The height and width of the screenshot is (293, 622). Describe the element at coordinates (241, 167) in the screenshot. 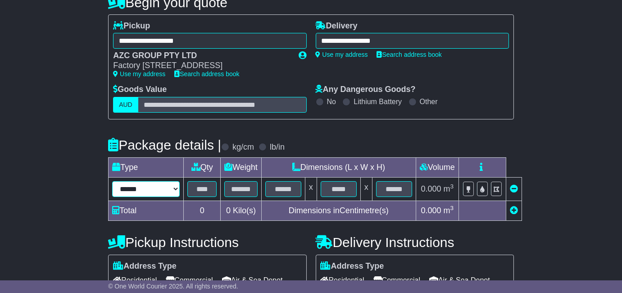

I see `td: Weight` at that location.